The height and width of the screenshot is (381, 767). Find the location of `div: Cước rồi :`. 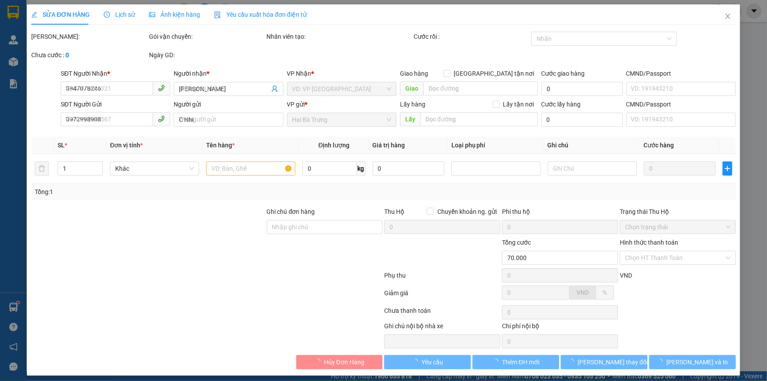

div: Cước rồi : is located at coordinates (472, 36).